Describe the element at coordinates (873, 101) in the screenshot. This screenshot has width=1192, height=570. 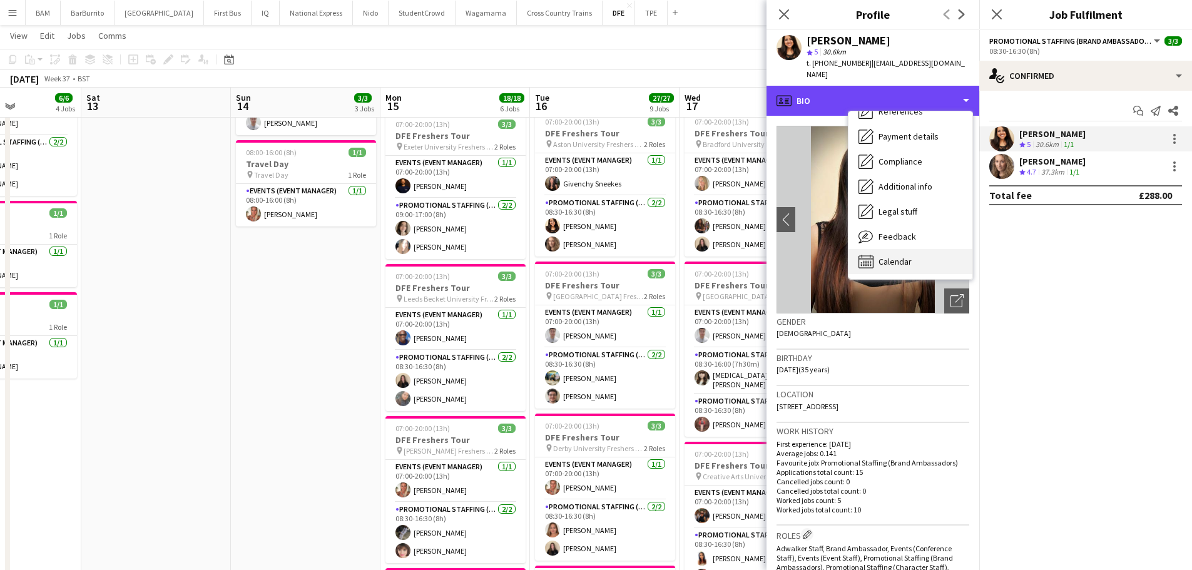
I see `div: Bio` at that location.